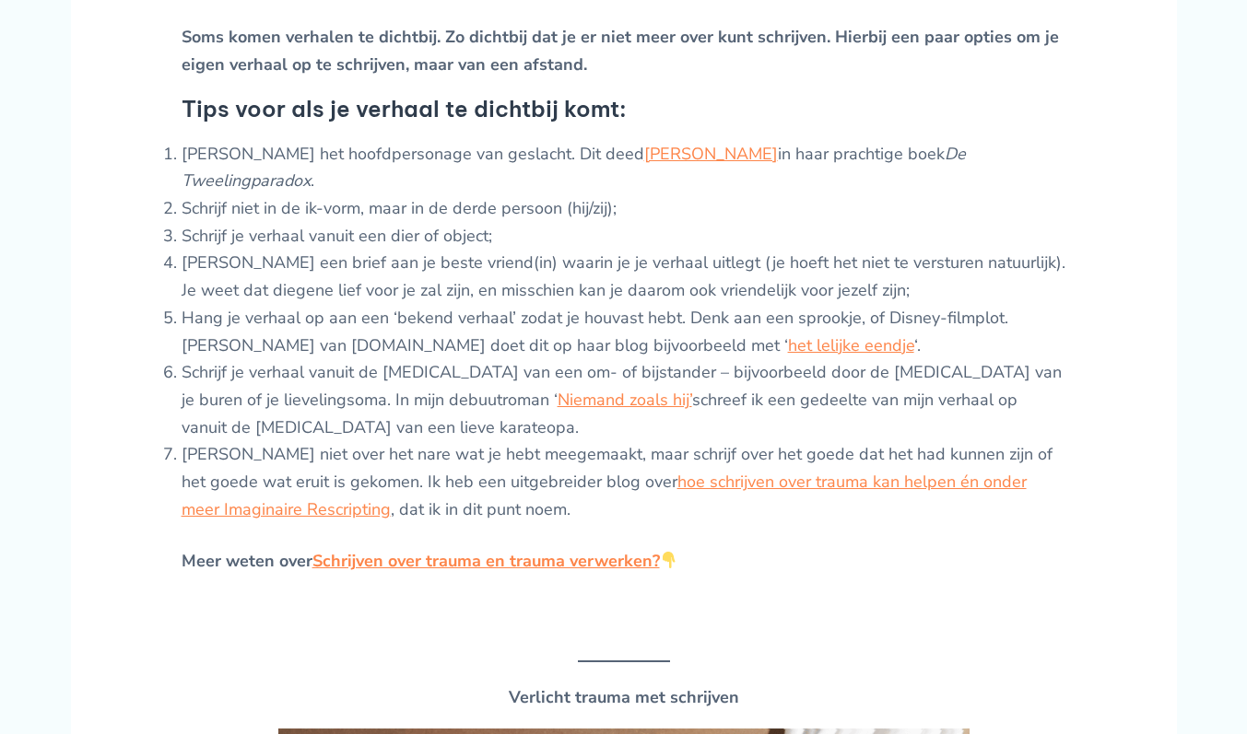 This screenshot has width=1247, height=734. Describe the element at coordinates (624, 697) in the screenshot. I see `strong: Verlicht trauma met schrijven` at that location.